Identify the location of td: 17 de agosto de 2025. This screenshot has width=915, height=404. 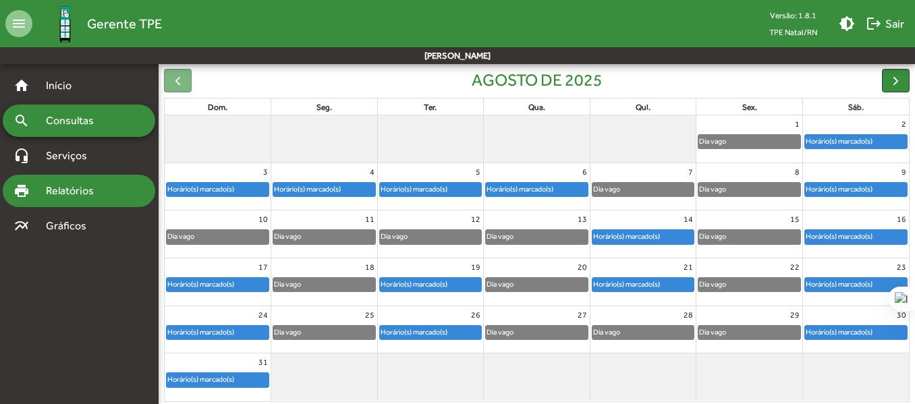
(218, 281).